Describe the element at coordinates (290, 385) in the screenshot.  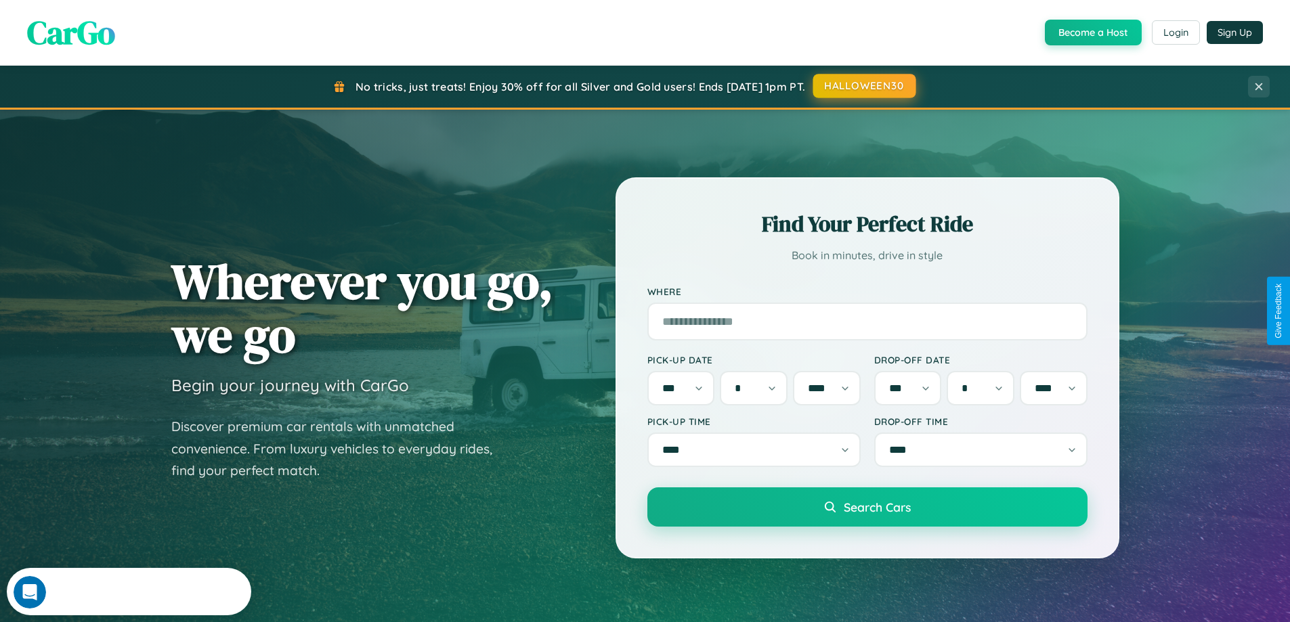
I see `h3: Begin your journey with CarGo` at that location.